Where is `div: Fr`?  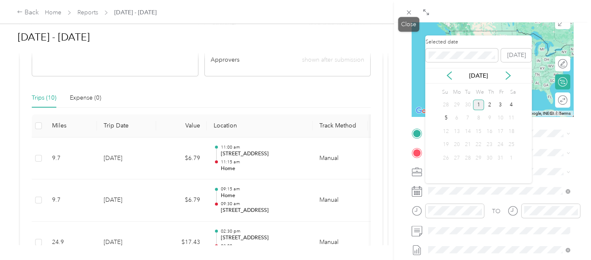 div: Fr is located at coordinates (501, 93).